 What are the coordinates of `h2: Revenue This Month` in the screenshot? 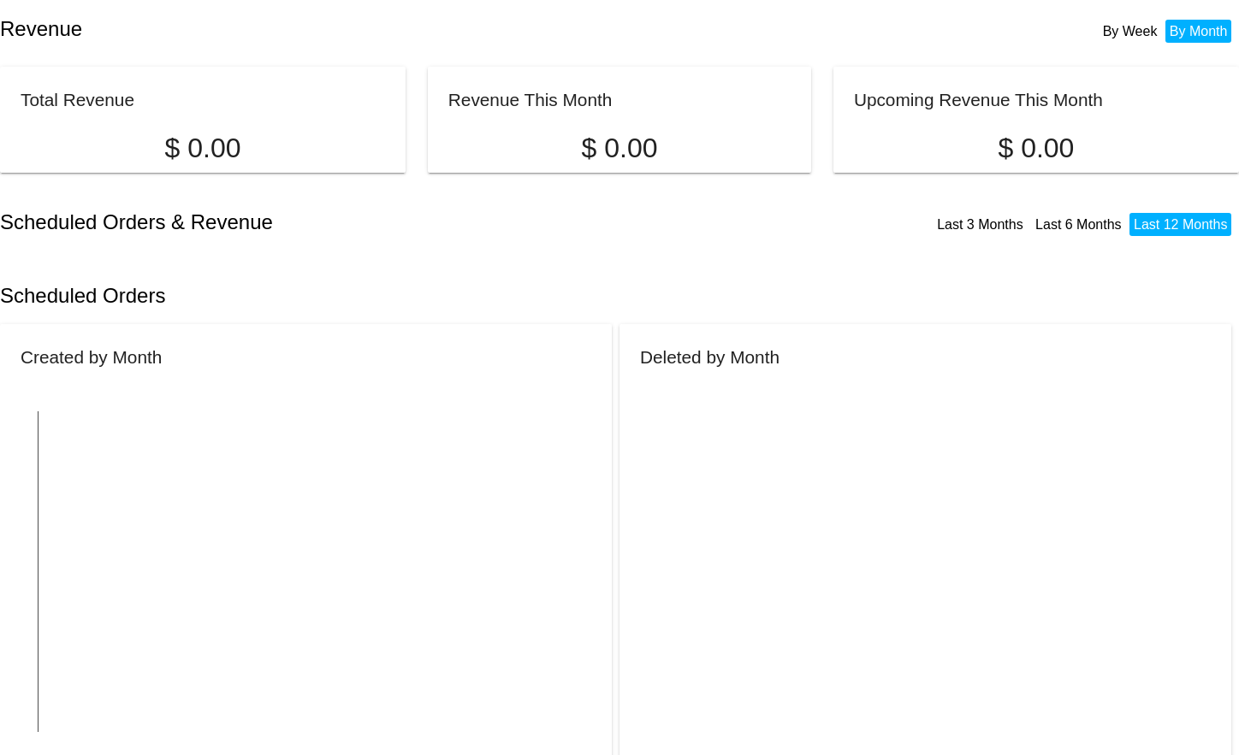 It's located at (530, 99).